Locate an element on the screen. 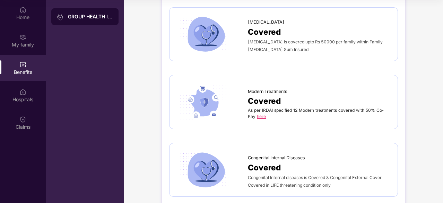 This screenshot has height=203, width=443. span: Pay is located at coordinates (252, 116).